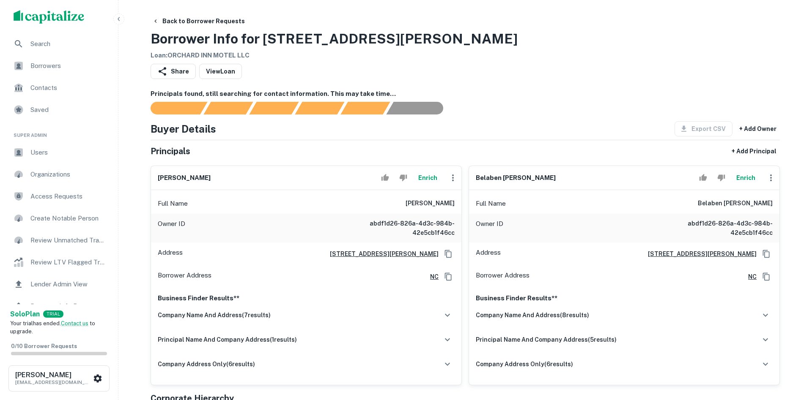  What do you see at coordinates (546, 340) in the screenshot?
I see `h6: principal name and company address ( 5 results)` at bounding box center [546, 340].